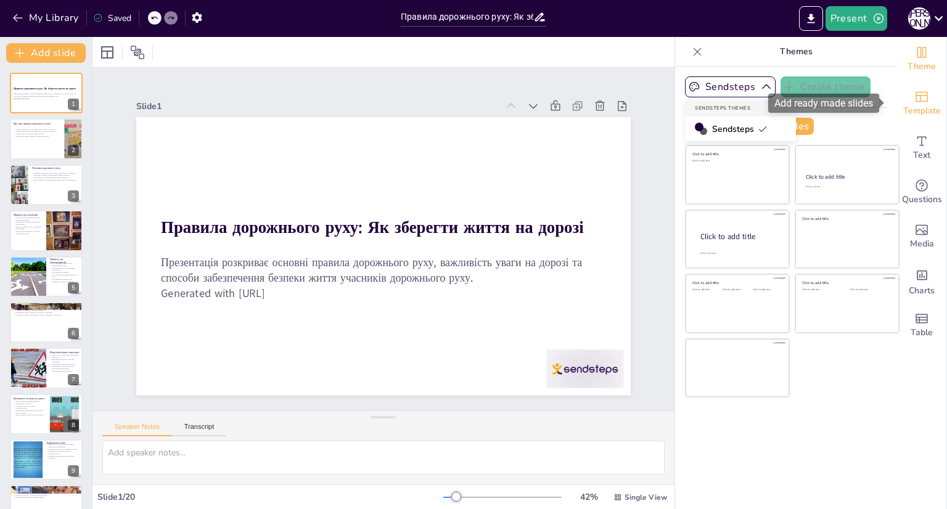 The height and width of the screenshot is (509, 947). Describe the element at coordinates (112, 18) in the screenshot. I see `div: Saved` at that location.